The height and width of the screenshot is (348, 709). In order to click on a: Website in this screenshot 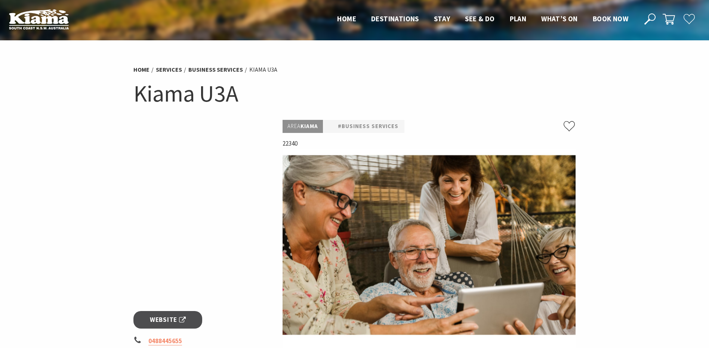, I will do `click(168, 320)`.